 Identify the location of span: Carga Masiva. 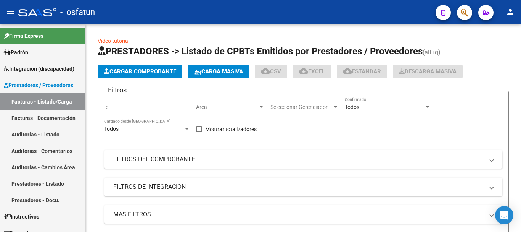
(219, 71).